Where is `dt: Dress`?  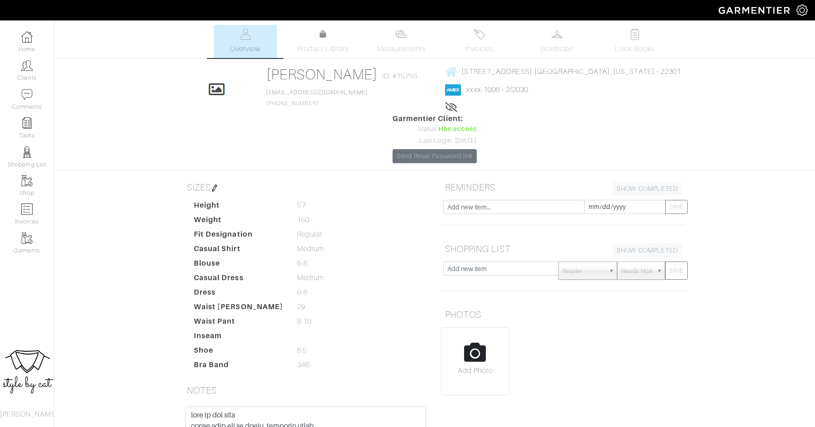
dt: Dress is located at coordinates (239, 294).